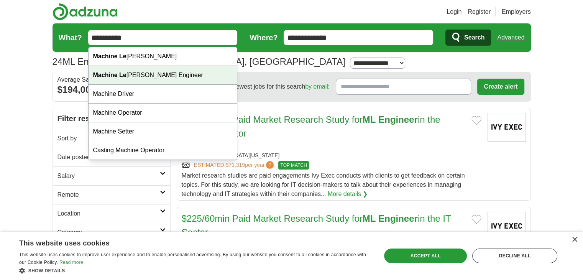 The width and height of the screenshot is (583, 280). I want to click on a: Remote, so click(112, 194).